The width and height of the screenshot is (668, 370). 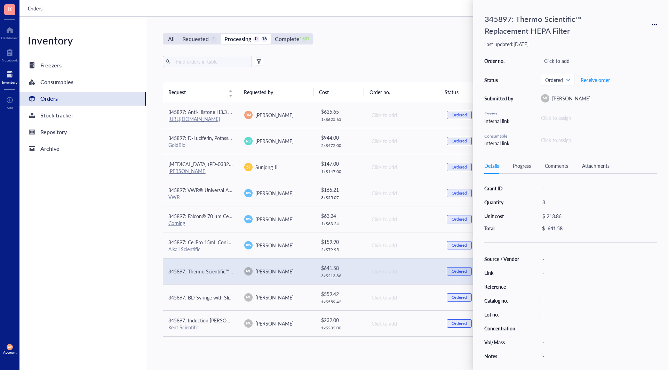 What do you see at coordinates (332, 242) in the screenshot?
I see `span: 345897: CellPro 15mL Conical Tubes, Centrifuge Tubes, Polypropylene, Conical bottom w/ White Scre...` at bounding box center [332, 242].